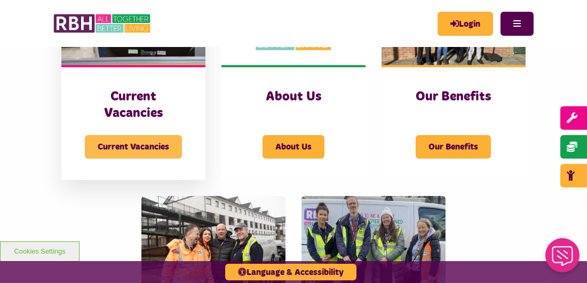 The height and width of the screenshot is (283, 587). Describe the element at coordinates (133, 147) in the screenshot. I see `span: Current Vacancies` at that location.